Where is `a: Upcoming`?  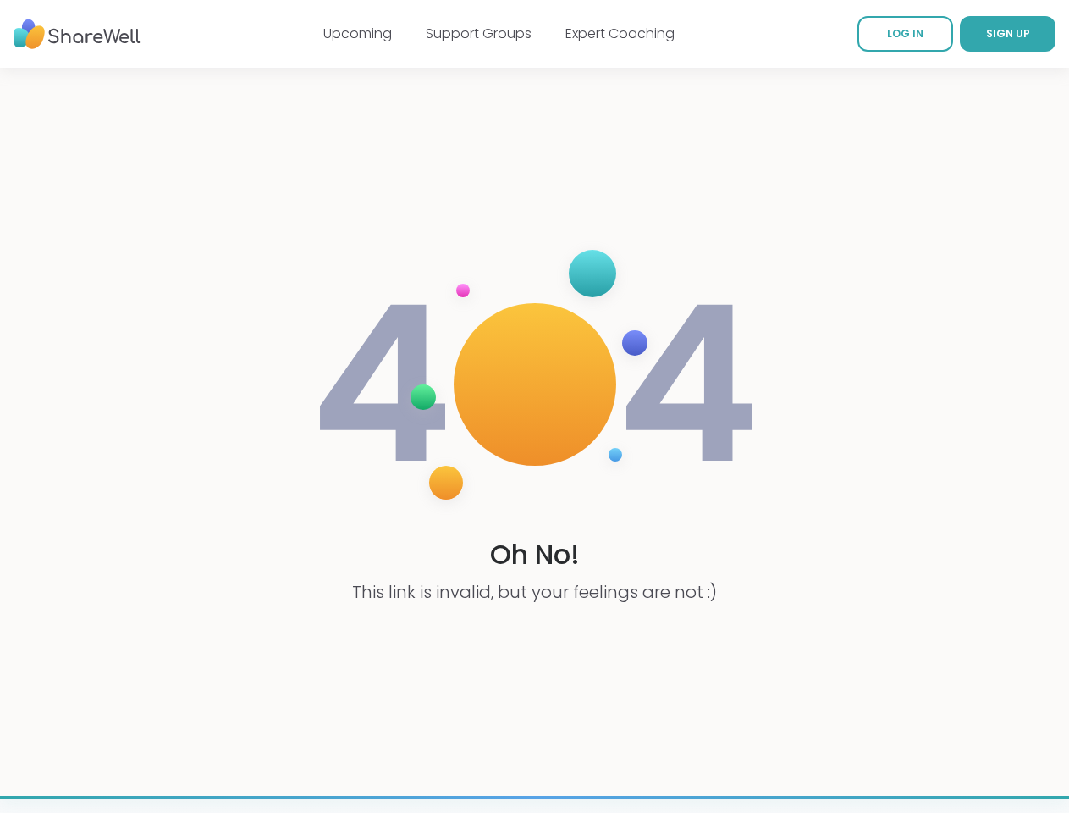 a: Upcoming is located at coordinates (357, 33).